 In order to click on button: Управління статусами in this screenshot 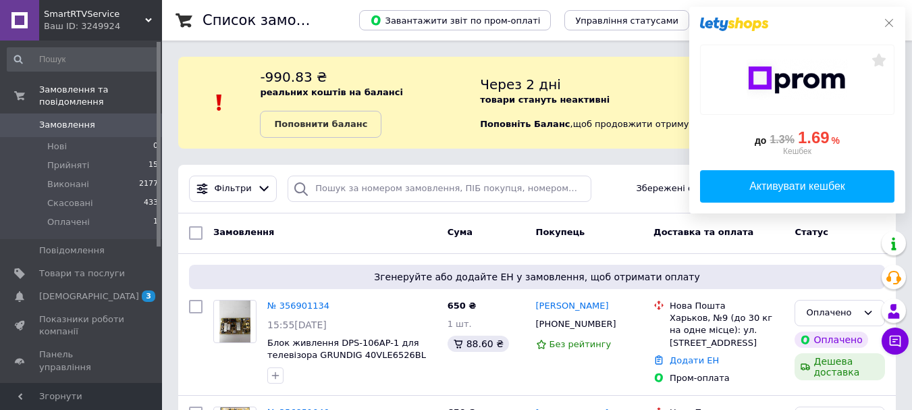, I will do `click(626, 20)`.